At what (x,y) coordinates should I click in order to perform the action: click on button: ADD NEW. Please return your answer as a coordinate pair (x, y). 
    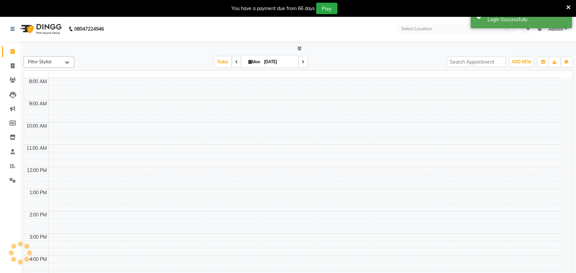
    Looking at the image, I should click on (521, 62).